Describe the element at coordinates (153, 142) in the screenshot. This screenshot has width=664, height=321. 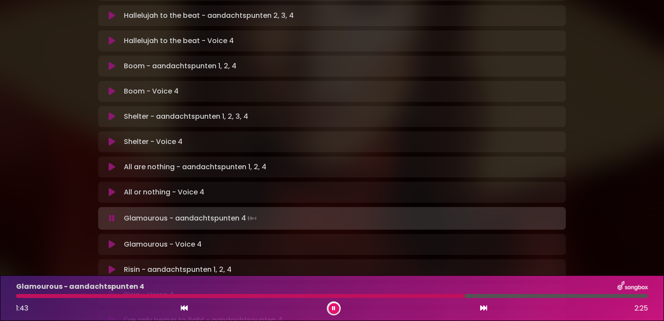
I see `p: Shelter - Voice 4` at that location.